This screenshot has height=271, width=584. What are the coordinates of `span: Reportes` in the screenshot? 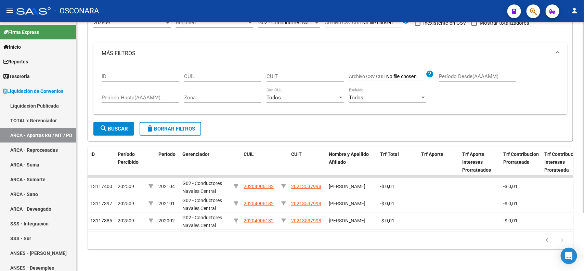 It's located at (16, 62).